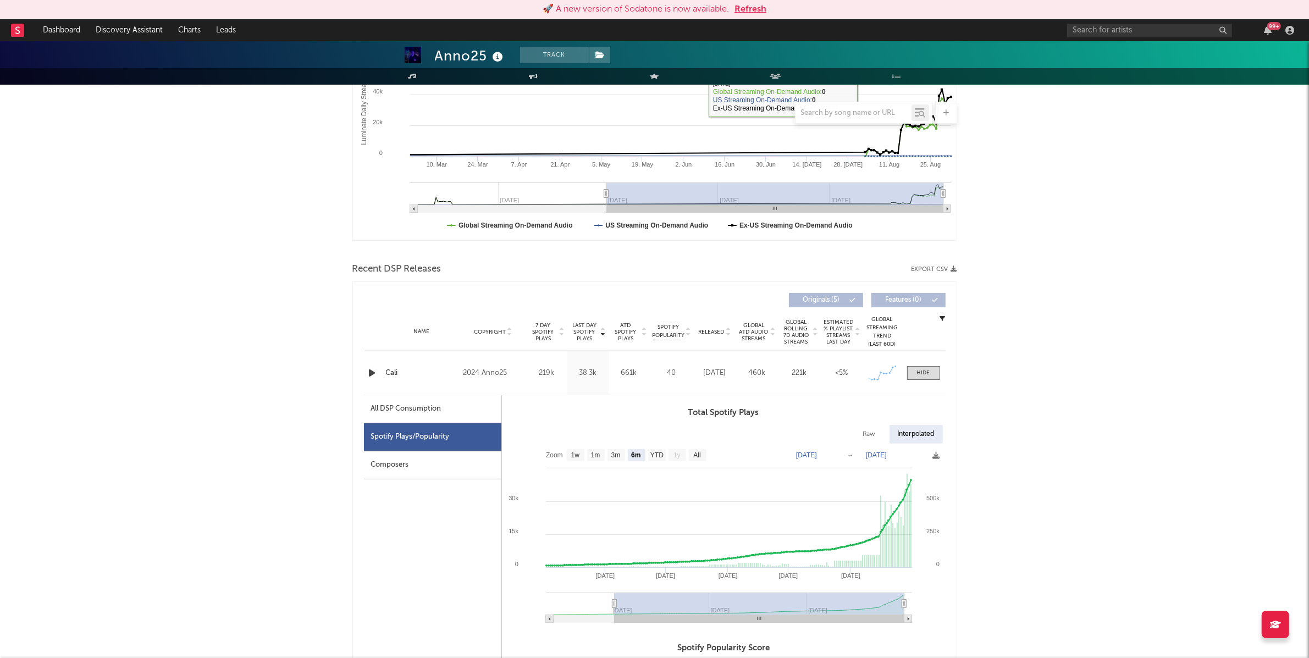 The height and width of the screenshot is (658, 1309). What do you see at coordinates (422, 373) in the screenshot?
I see `a: Cali` at bounding box center [422, 373].